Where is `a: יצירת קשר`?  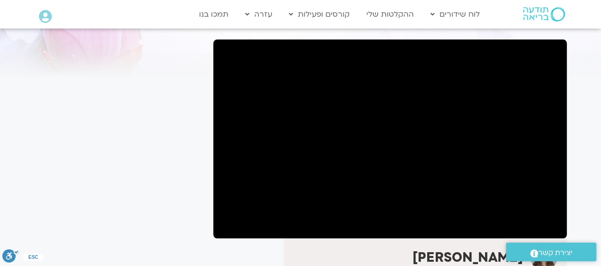
a: יצירת קשר is located at coordinates (551, 251).